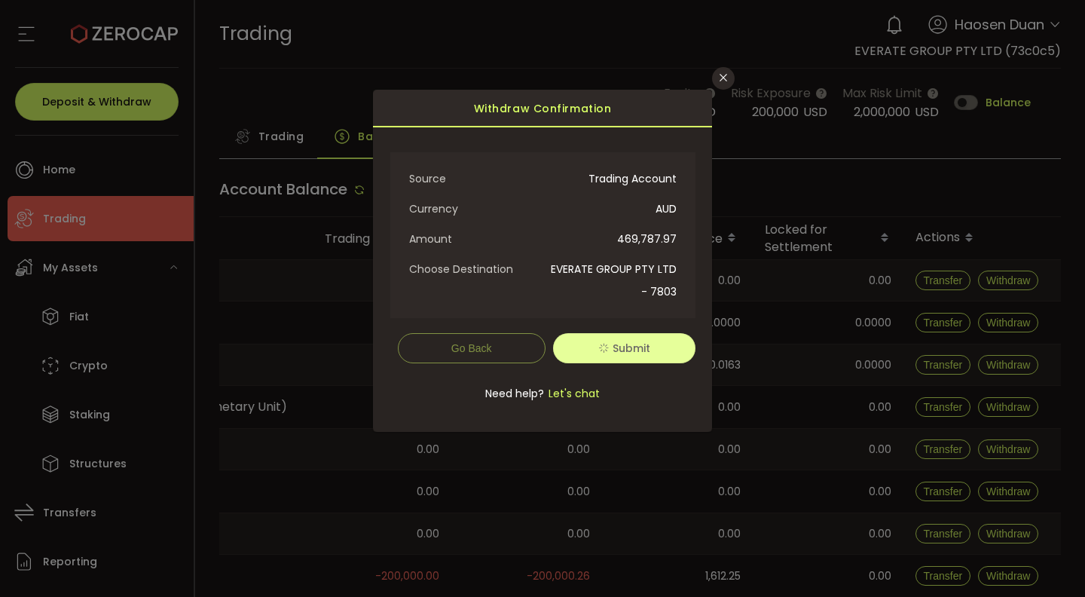  I want to click on span: Trading Account, so click(609, 179).